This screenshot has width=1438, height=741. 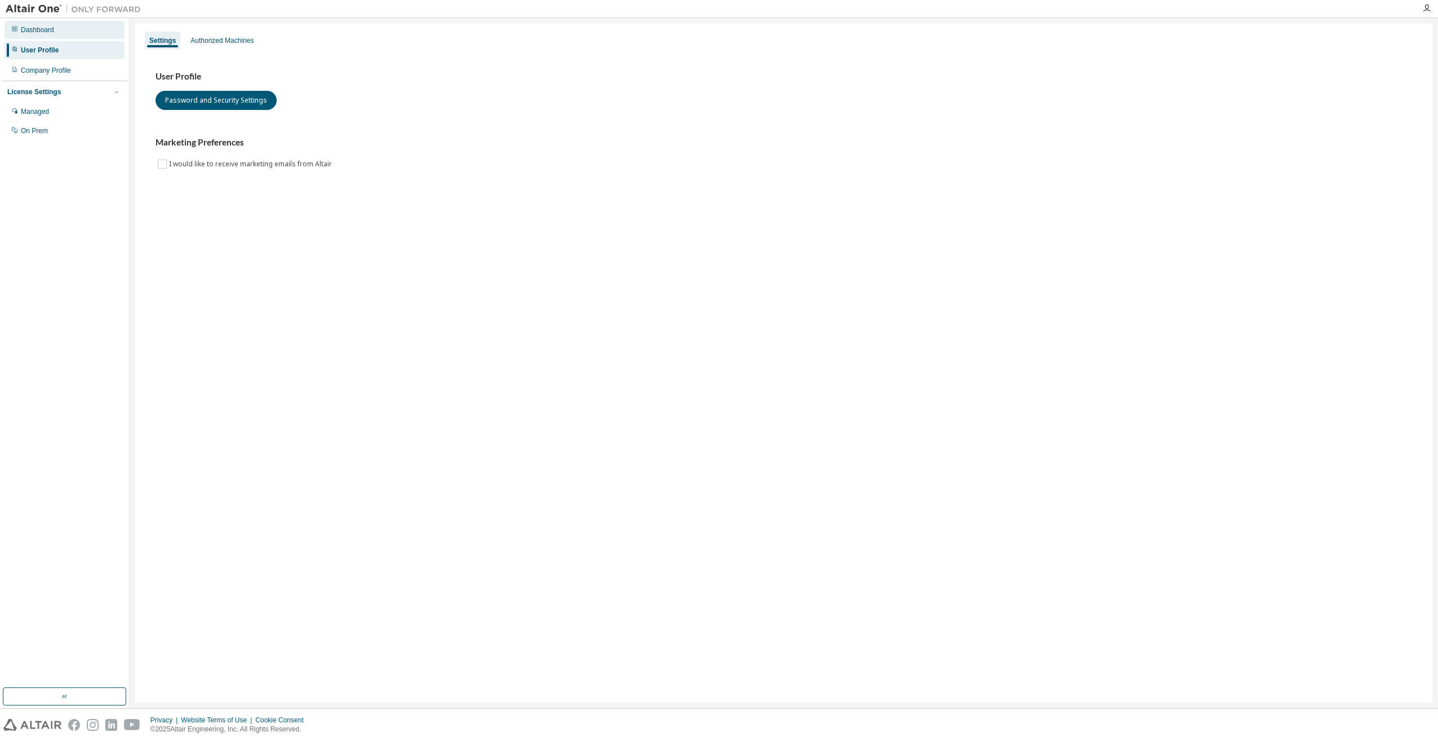 What do you see at coordinates (166, 720) in the screenshot?
I see `div: Privacy` at bounding box center [166, 720].